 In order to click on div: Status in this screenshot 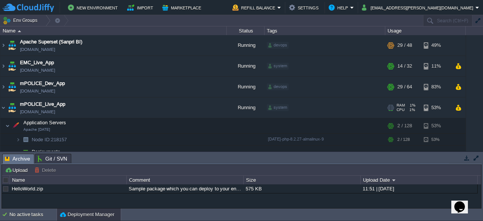, I will do `click(246, 31)`.